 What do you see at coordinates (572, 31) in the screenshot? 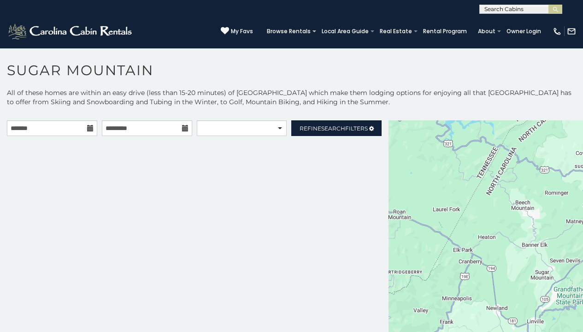
I see `img: mail-regular-white.png` at bounding box center [572, 31].